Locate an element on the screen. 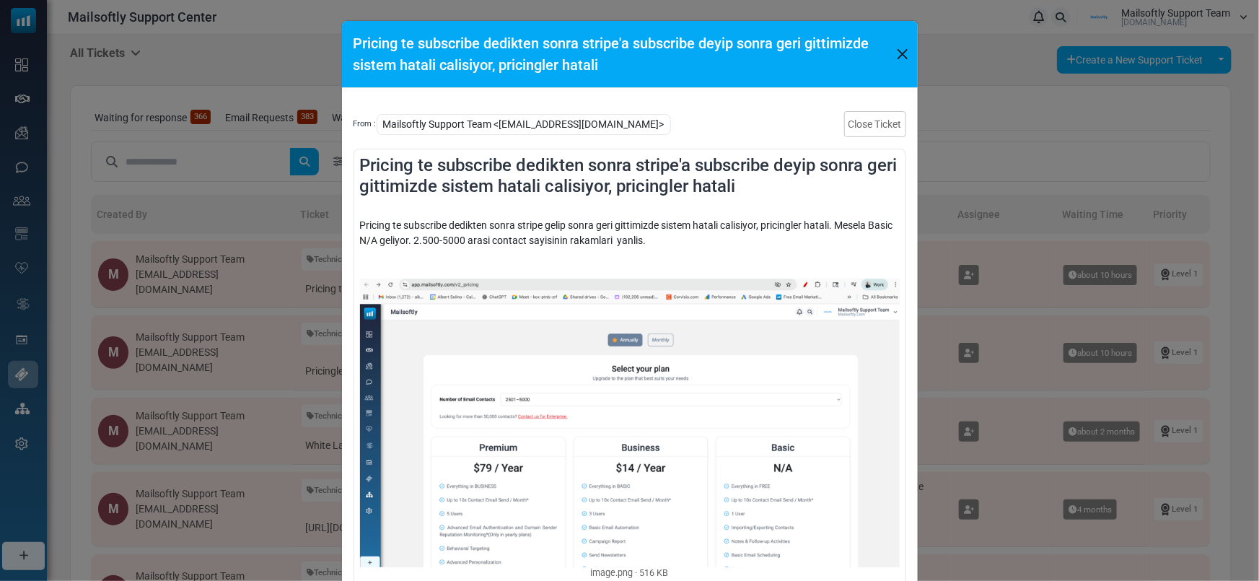  span: image.png is located at coordinates (612, 572).